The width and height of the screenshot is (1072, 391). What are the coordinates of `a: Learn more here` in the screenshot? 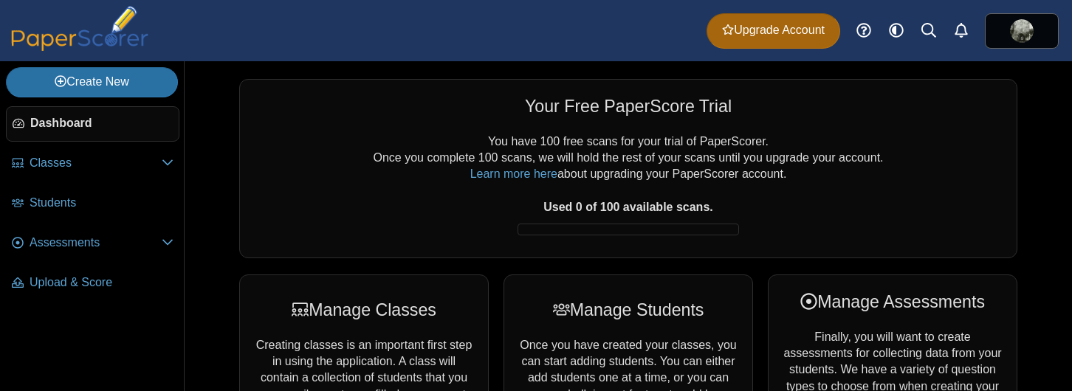 It's located at (514, 174).